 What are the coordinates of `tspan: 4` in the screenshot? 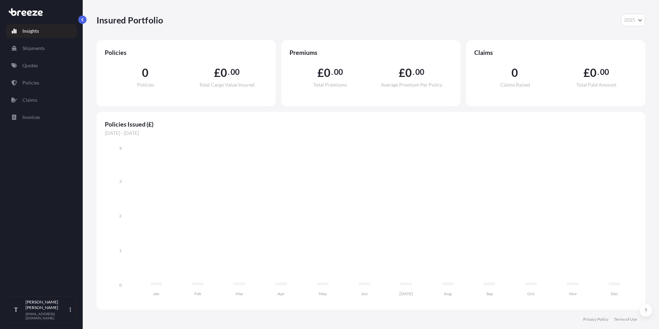 It's located at (120, 148).